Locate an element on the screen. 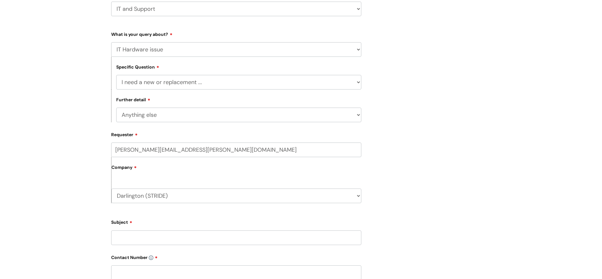 Image resolution: width=602 pixels, height=279 pixels. label: Specific Question is located at coordinates (138, 67).